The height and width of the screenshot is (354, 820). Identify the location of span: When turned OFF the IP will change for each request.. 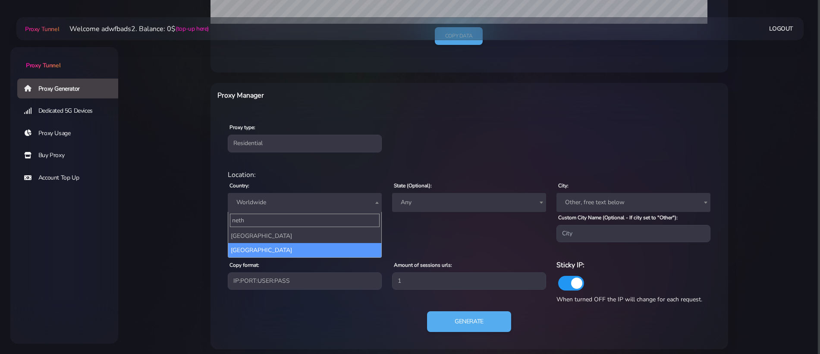
(629, 299).